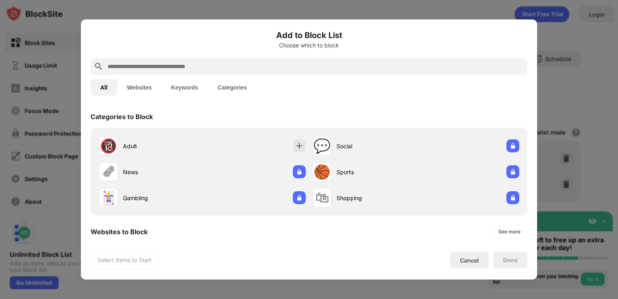  What do you see at coordinates (309, 45) in the screenshot?
I see `div: Choose which to block` at bounding box center [309, 45].